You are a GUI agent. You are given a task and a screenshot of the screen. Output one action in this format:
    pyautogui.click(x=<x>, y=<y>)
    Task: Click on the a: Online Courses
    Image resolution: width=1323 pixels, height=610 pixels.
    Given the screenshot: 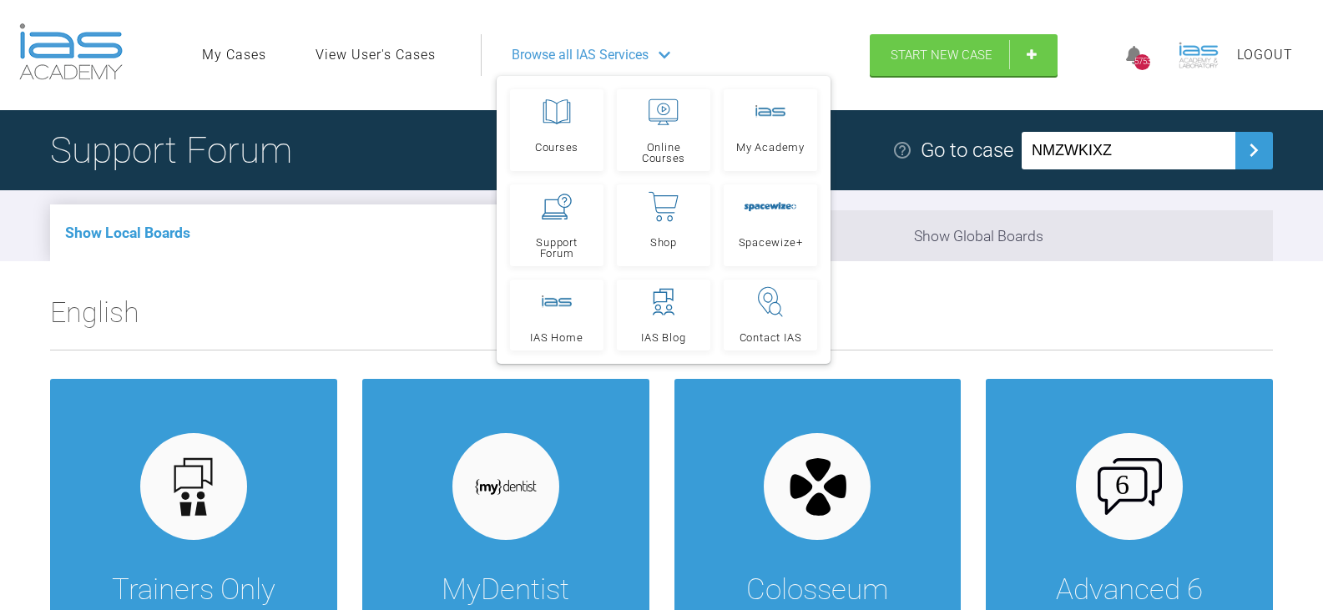 What is the action you would take?
    pyautogui.click(x=664, y=130)
    